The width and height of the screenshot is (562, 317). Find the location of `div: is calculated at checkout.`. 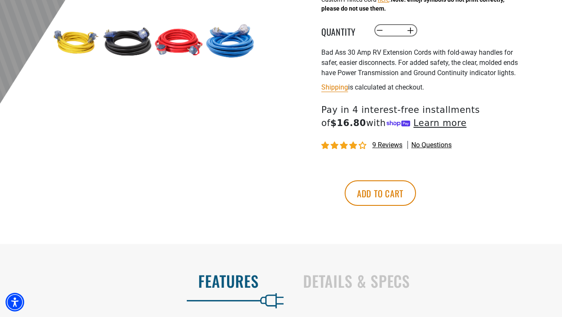

div: is calculated at checkout. is located at coordinates (425, 87).